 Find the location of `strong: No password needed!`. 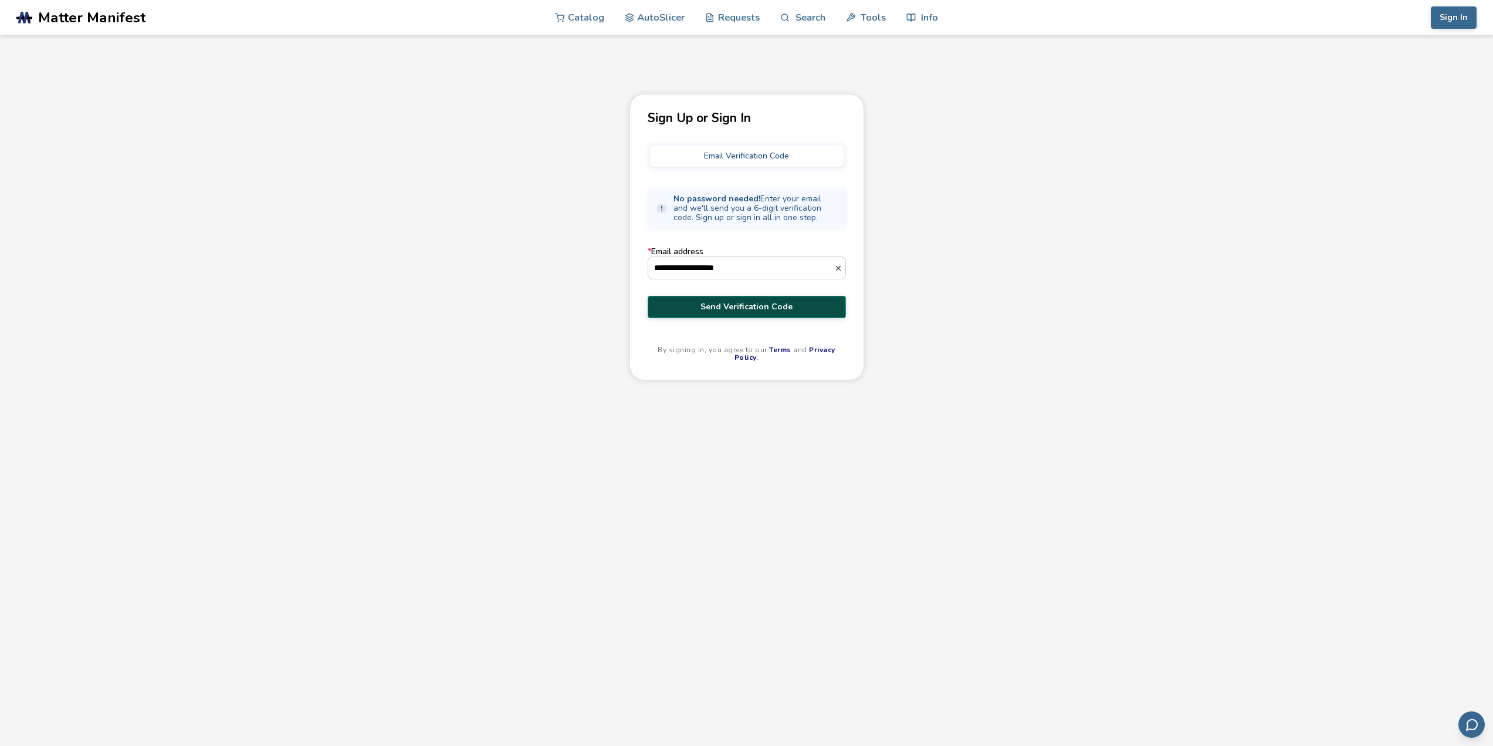

strong: No password needed! is located at coordinates (717, 198).